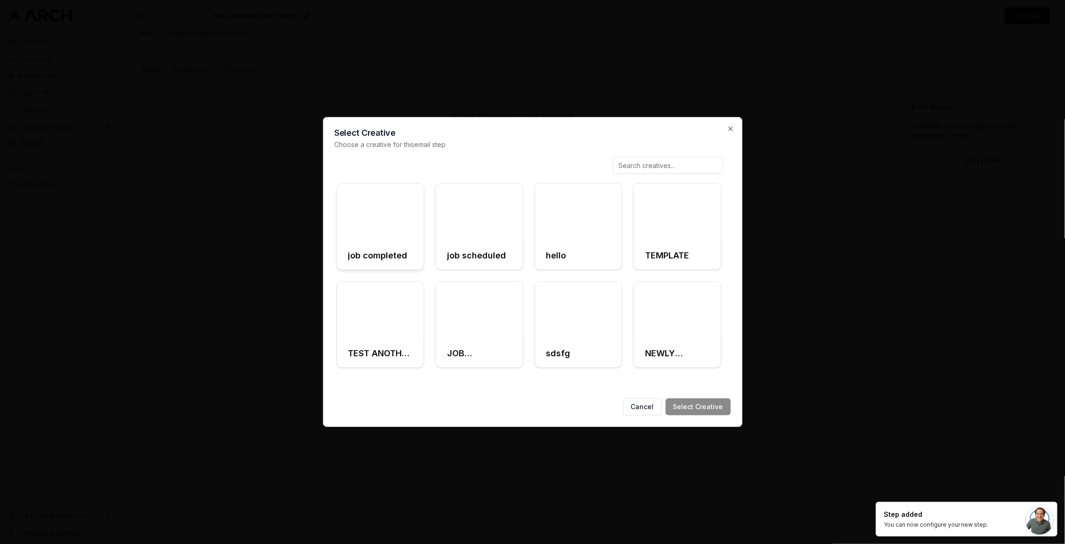 This screenshot has width=1065, height=544. Describe the element at coordinates (642, 407) in the screenshot. I see `button: Cancel` at that location.